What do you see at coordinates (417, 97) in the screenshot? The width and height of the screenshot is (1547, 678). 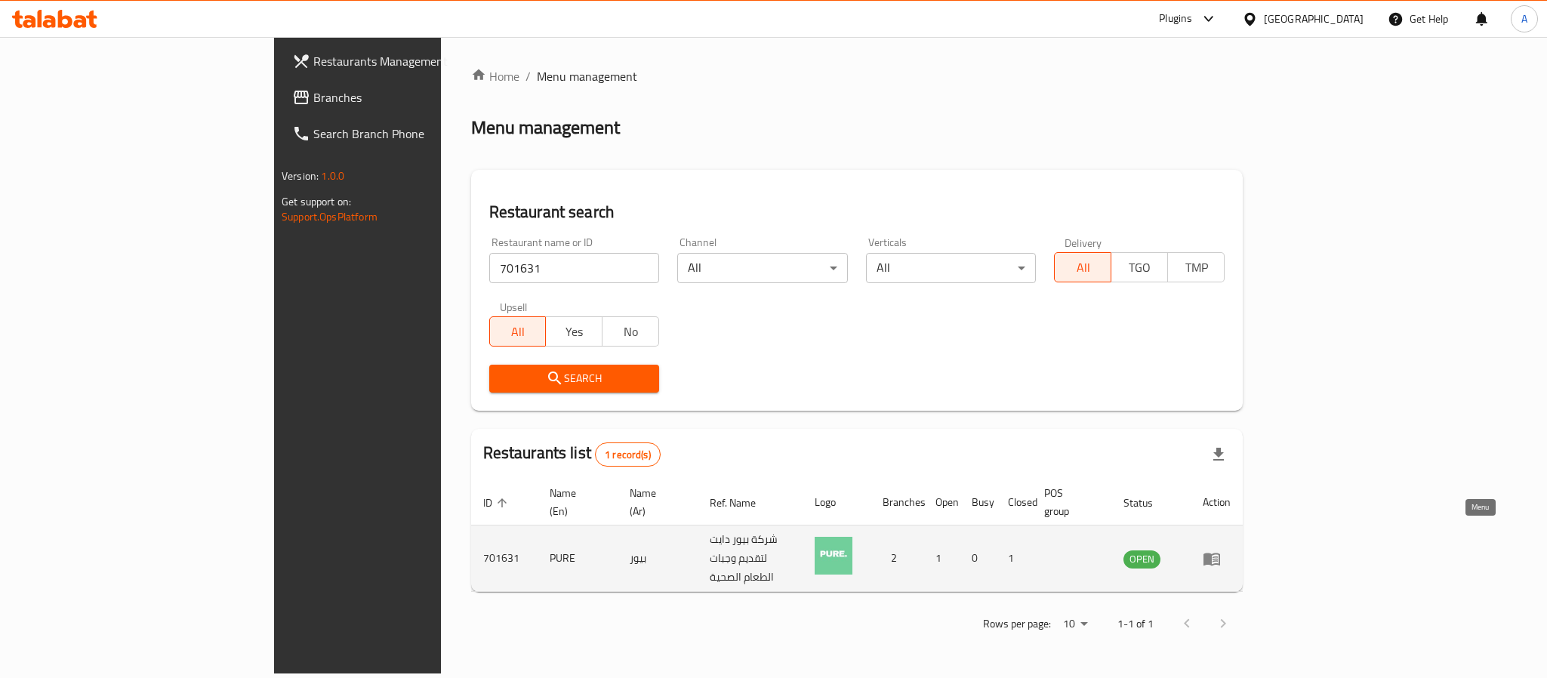 I see `span: Branches` at bounding box center [417, 97].